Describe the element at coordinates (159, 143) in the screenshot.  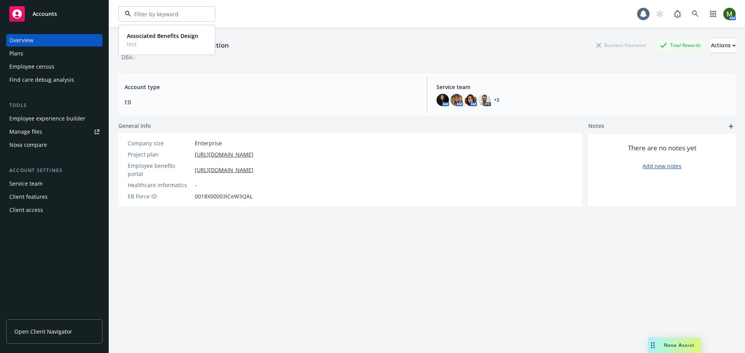
I see `div: Company size` at that location.